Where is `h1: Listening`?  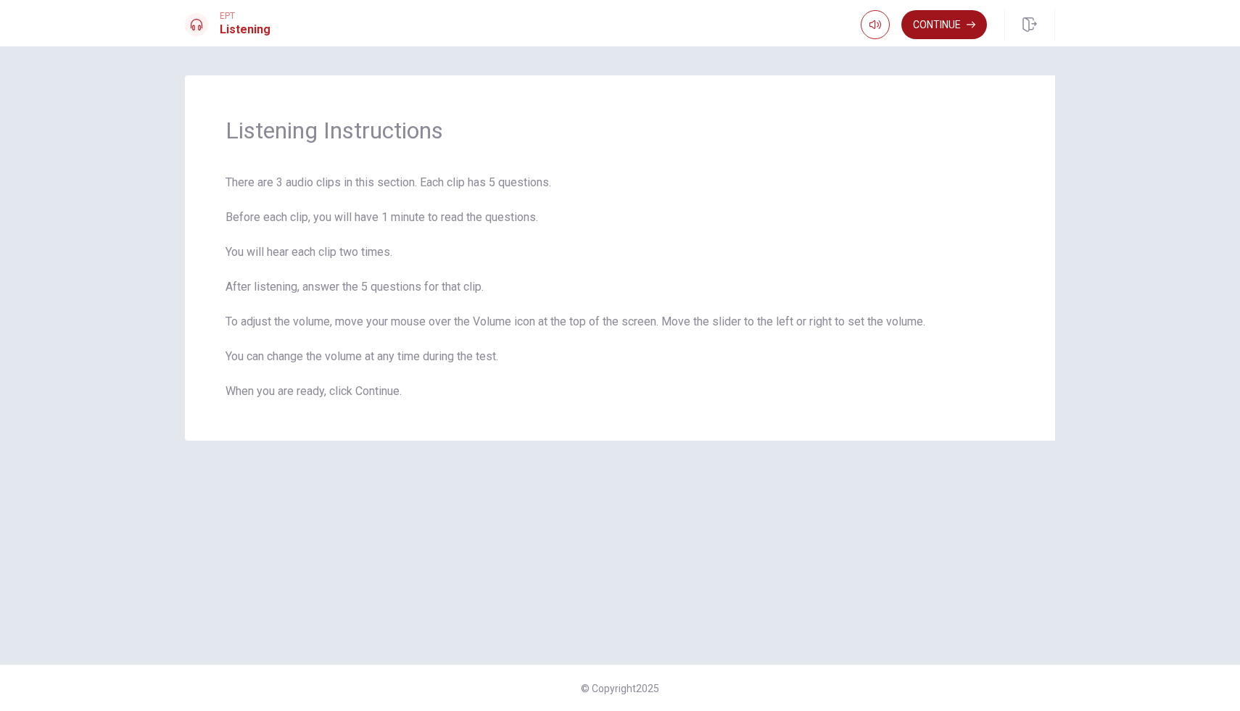 h1: Listening is located at coordinates (245, 30).